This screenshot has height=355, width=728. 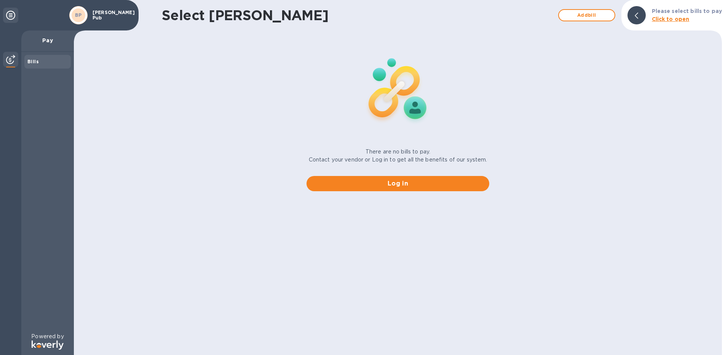 What do you see at coordinates (687, 11) in the screenshot?
I see `b: Please select bills to pay` at bounding box center [687, 11].